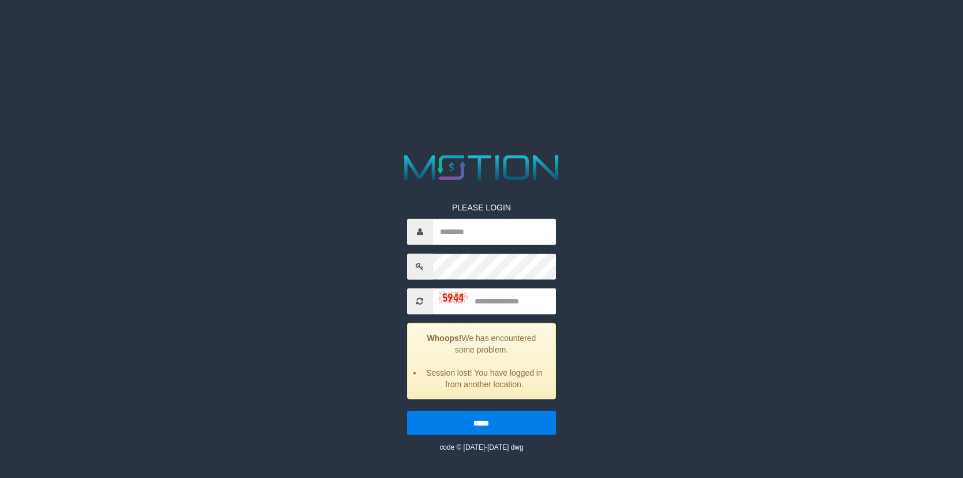 The image size is (963, 478). What do you see at coordinates (482, 360) in the screenshot?
I see `div: We has encountered some problem.` at bounding box center [482, 360].